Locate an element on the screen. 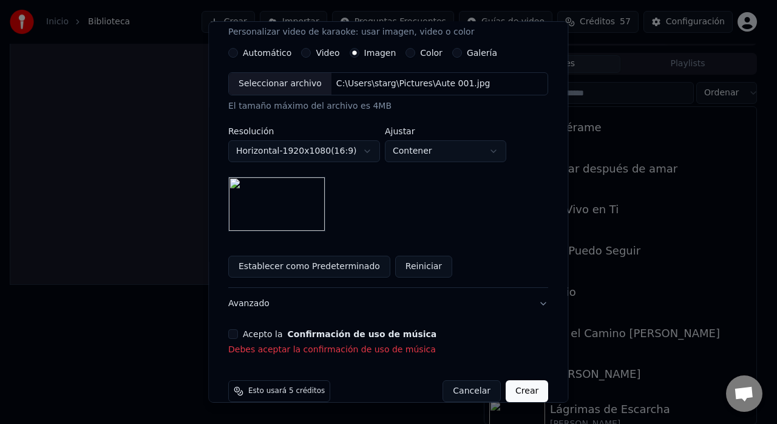  button: Establecer como Predeterminado is located at coordinates (309, 267).